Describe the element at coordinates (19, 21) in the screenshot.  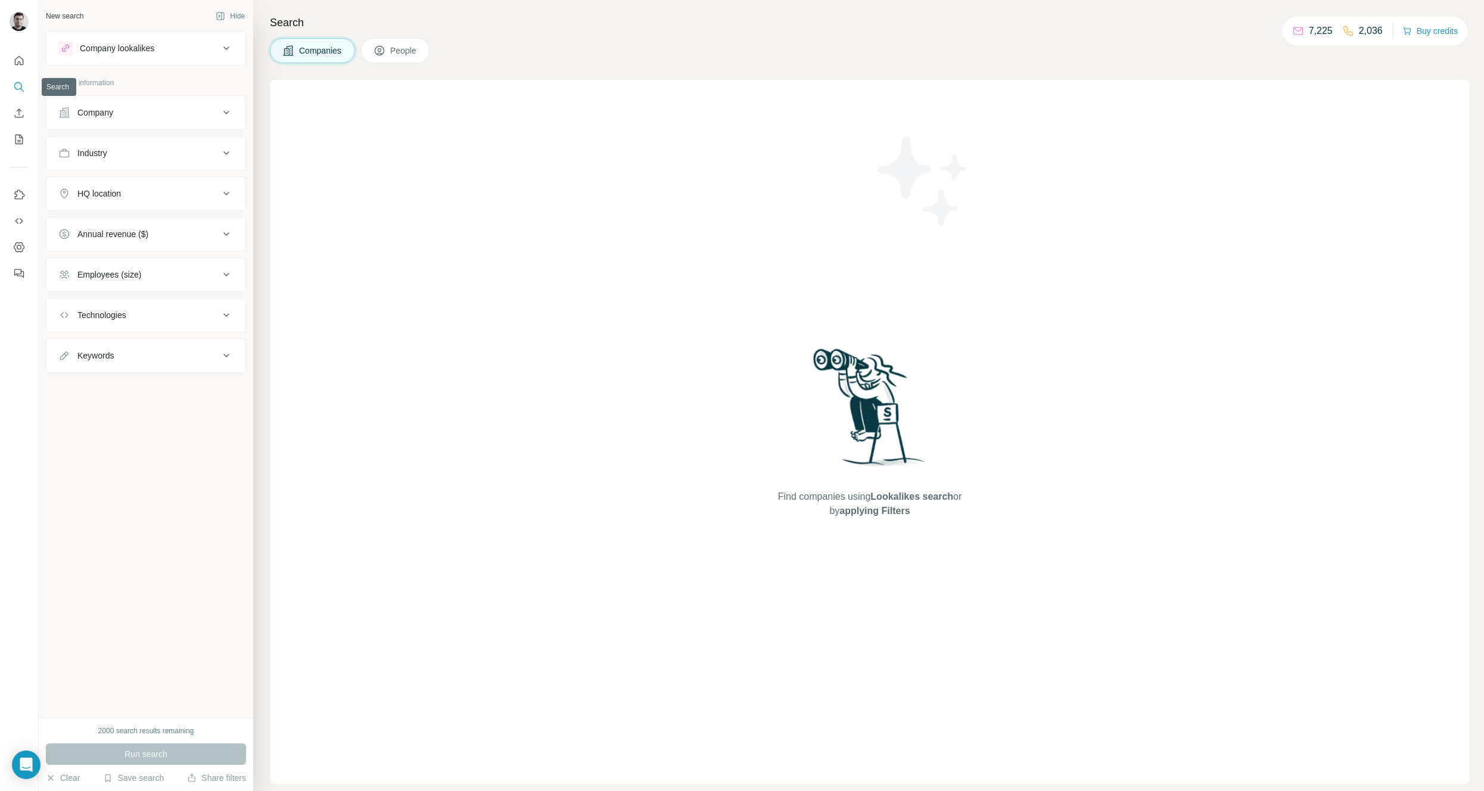
I see `img: Avatar` at that location.